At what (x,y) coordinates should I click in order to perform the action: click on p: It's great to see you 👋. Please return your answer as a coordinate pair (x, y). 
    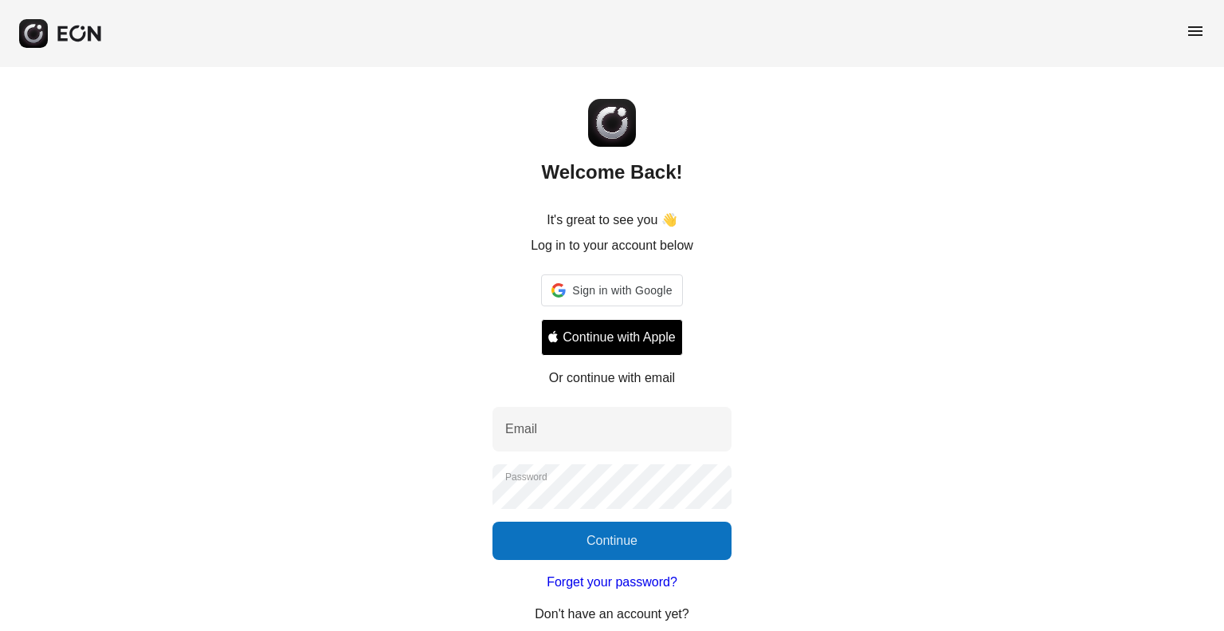
    Looking at the image, I should click on (612, 220).